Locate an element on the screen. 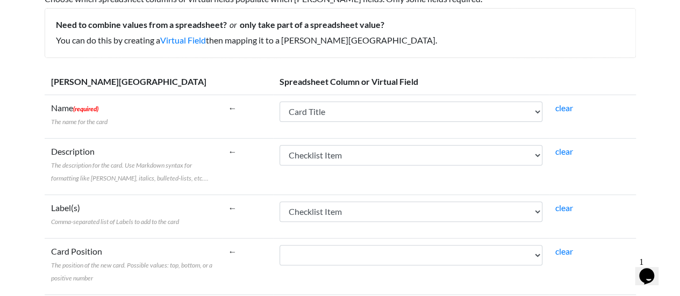  span: Comma-separated list of Labels to add to the card is located at coordinates (115, 222).